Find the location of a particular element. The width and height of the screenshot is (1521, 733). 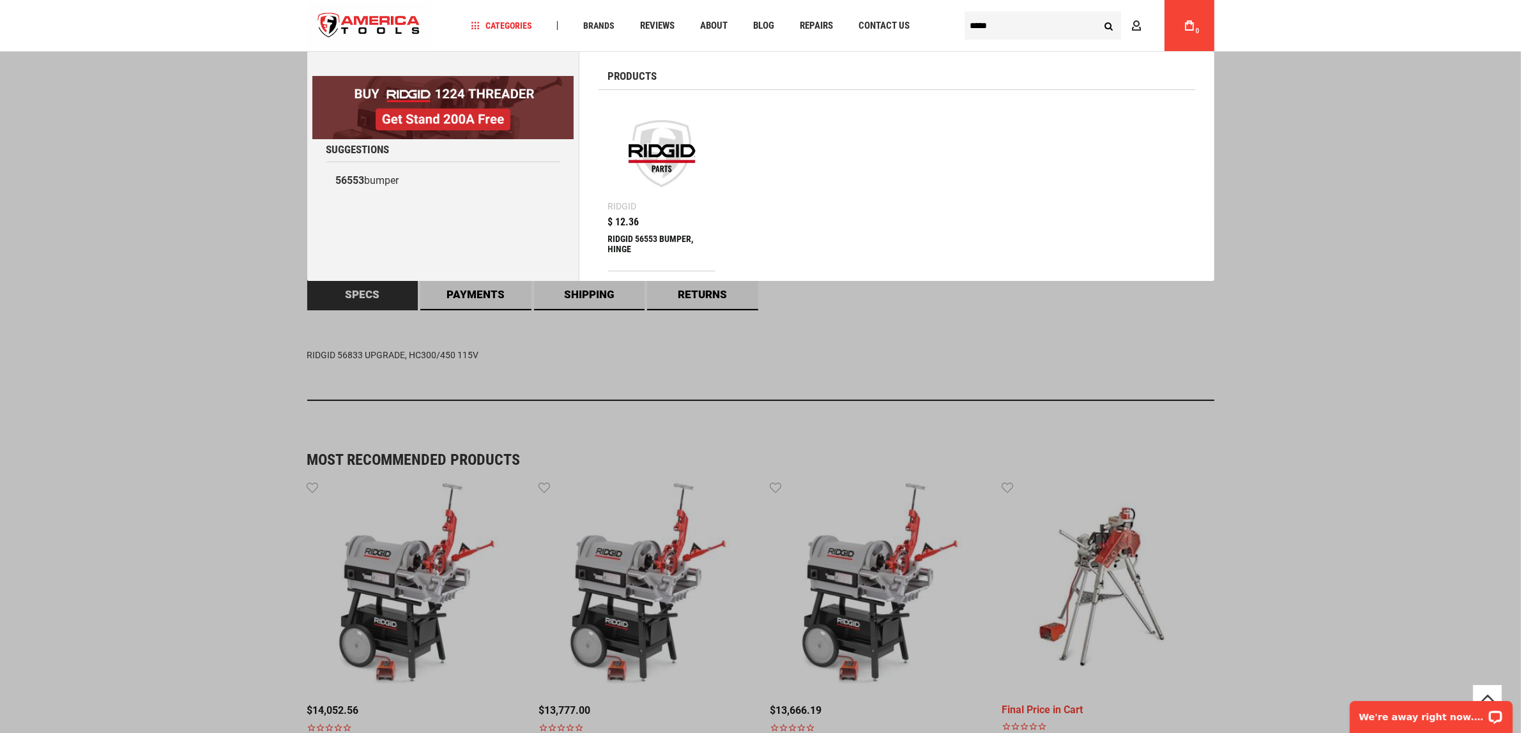

a: Blog is located at coordinates (764, 26).